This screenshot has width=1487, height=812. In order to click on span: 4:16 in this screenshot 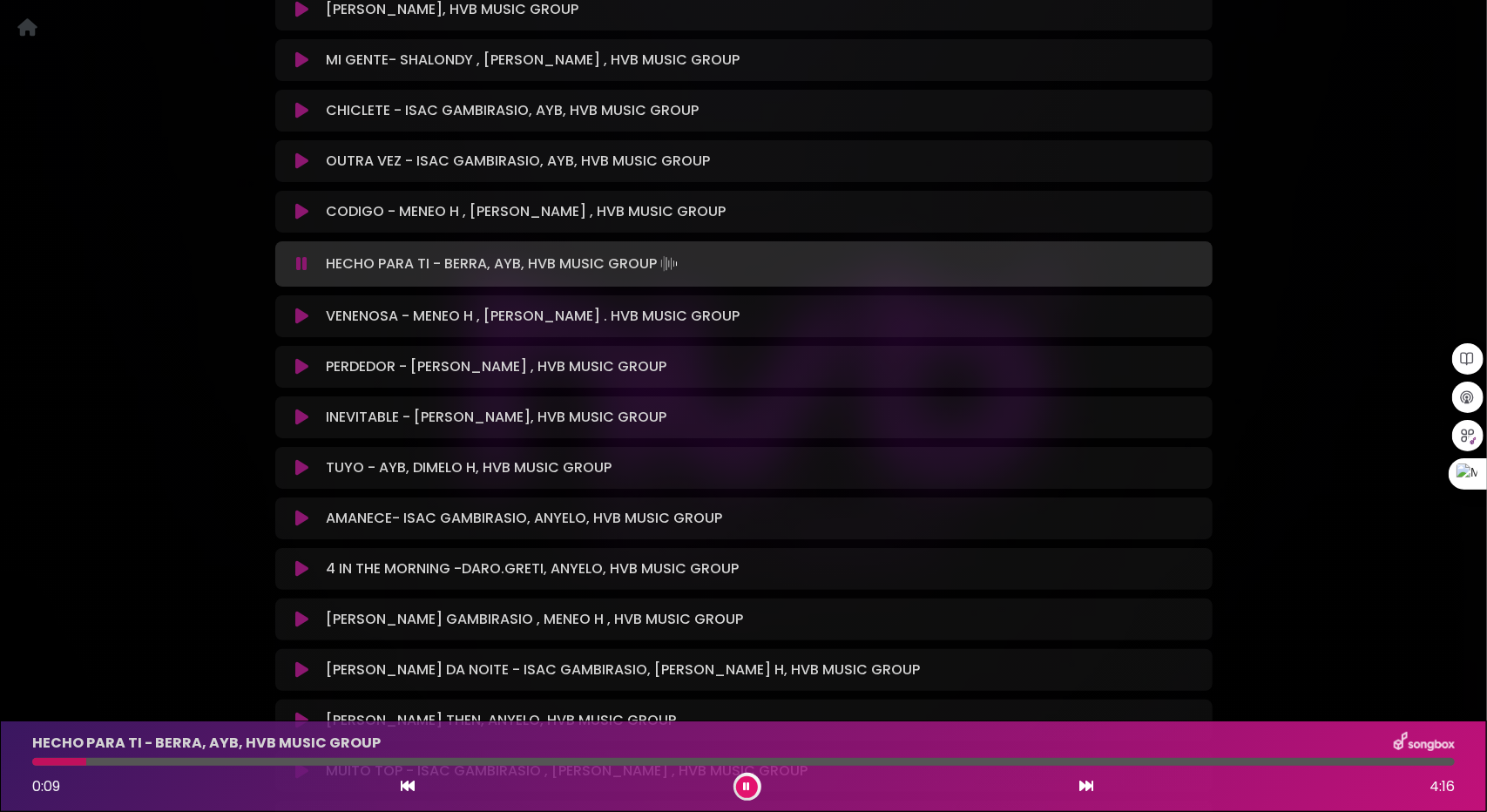, I will do `click(1441, 786)`.